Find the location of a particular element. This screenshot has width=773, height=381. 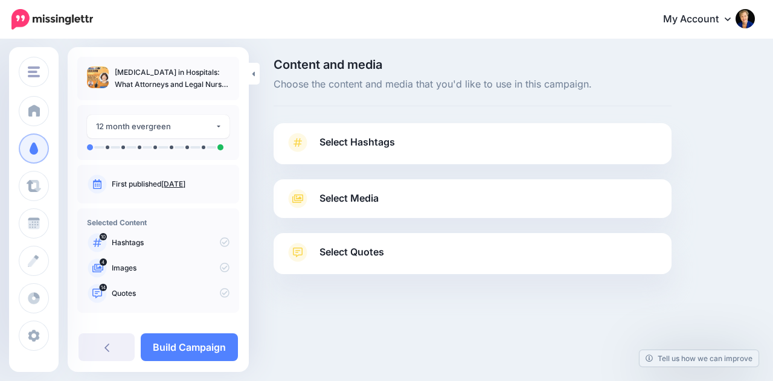

p: Quotes is located at coordinates (170, 293).